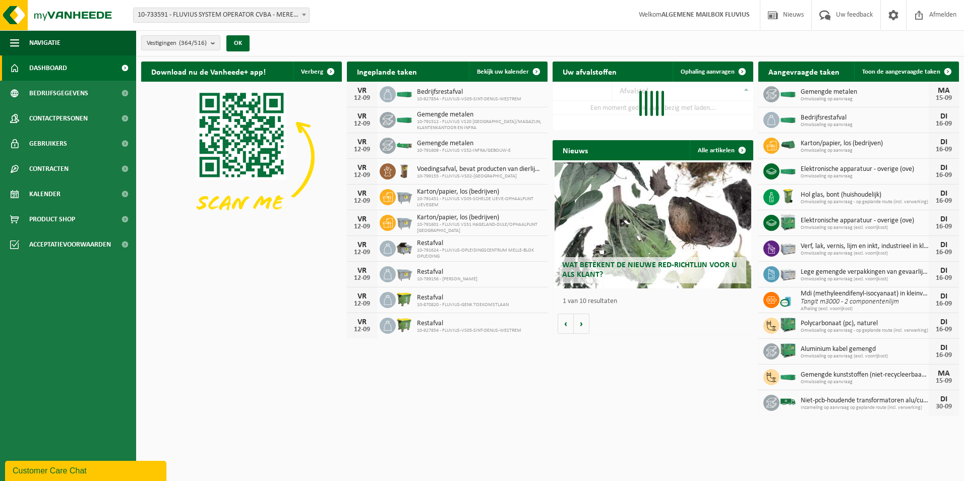 The width and height of the screenshot is (964, 481). What do you see at coordinates (464, 151) in the screenshot?
I see `span: 10-791609 - FLUVIUS VS52-INFRA/GEBOUW-E` at bounding box center [464, 151].